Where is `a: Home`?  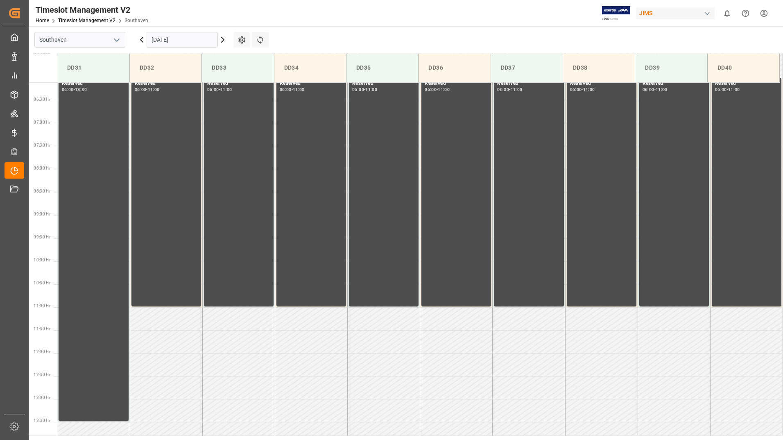
a: Home is located at coordinates (42, 20).